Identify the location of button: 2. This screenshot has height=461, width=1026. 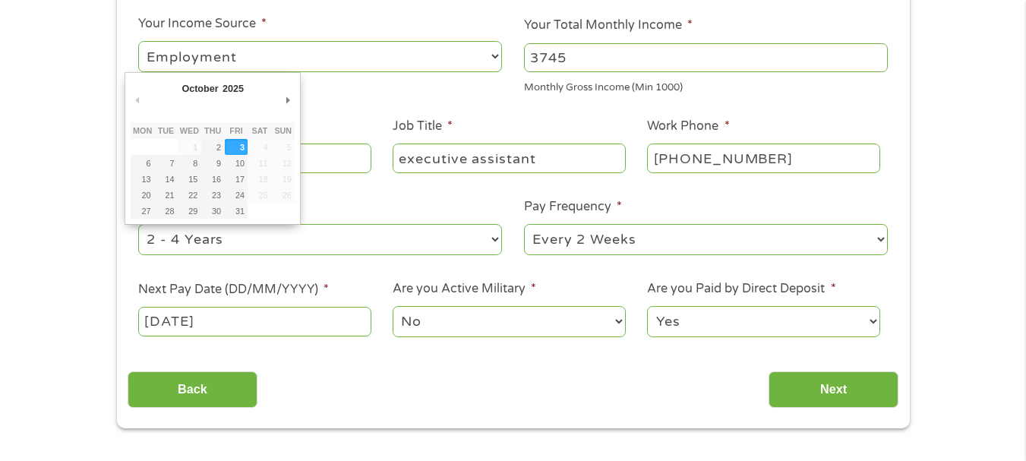
(213, 147).